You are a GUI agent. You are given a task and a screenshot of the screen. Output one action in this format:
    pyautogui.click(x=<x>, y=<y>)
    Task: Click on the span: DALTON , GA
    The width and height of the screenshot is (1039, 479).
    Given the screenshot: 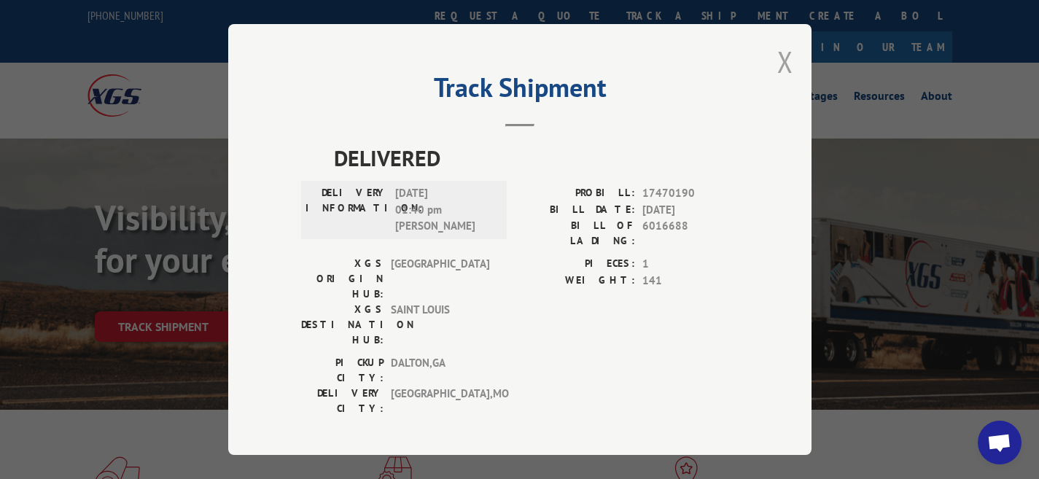 What is the action you would take?
    pyautogui.click(x=439, y=370)
    